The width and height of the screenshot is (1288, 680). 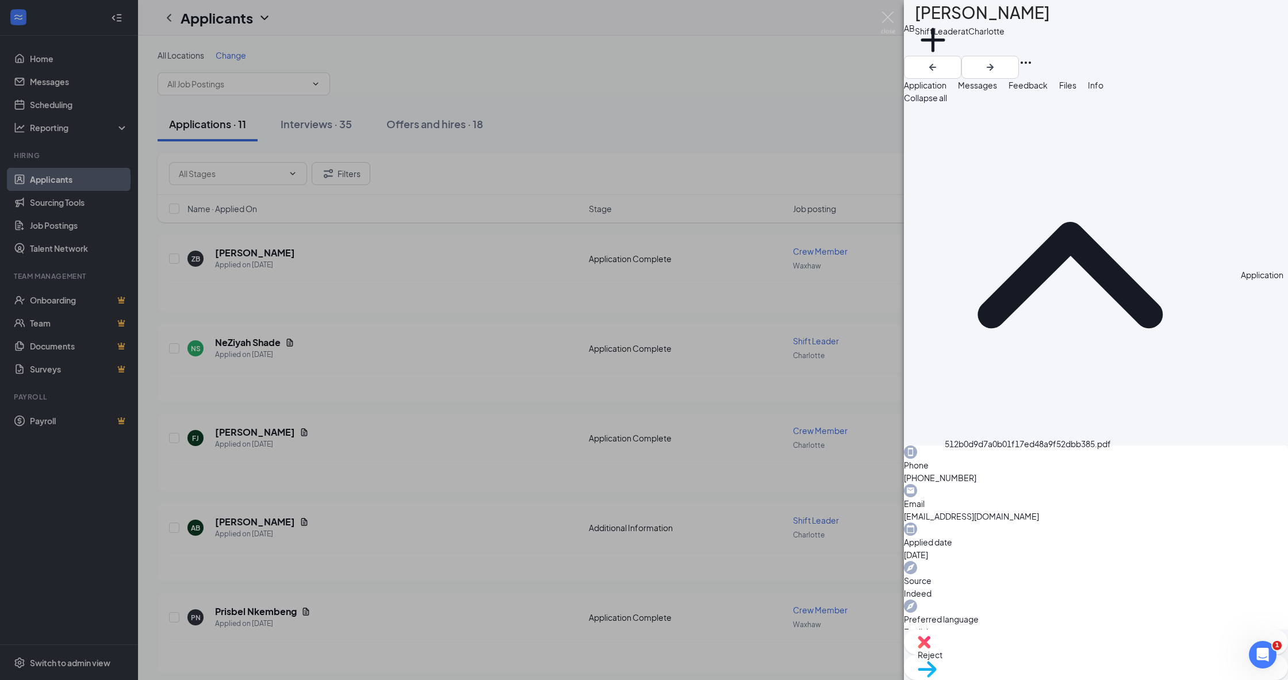 I want to click on span: Messages, so click(x=978, y=85).